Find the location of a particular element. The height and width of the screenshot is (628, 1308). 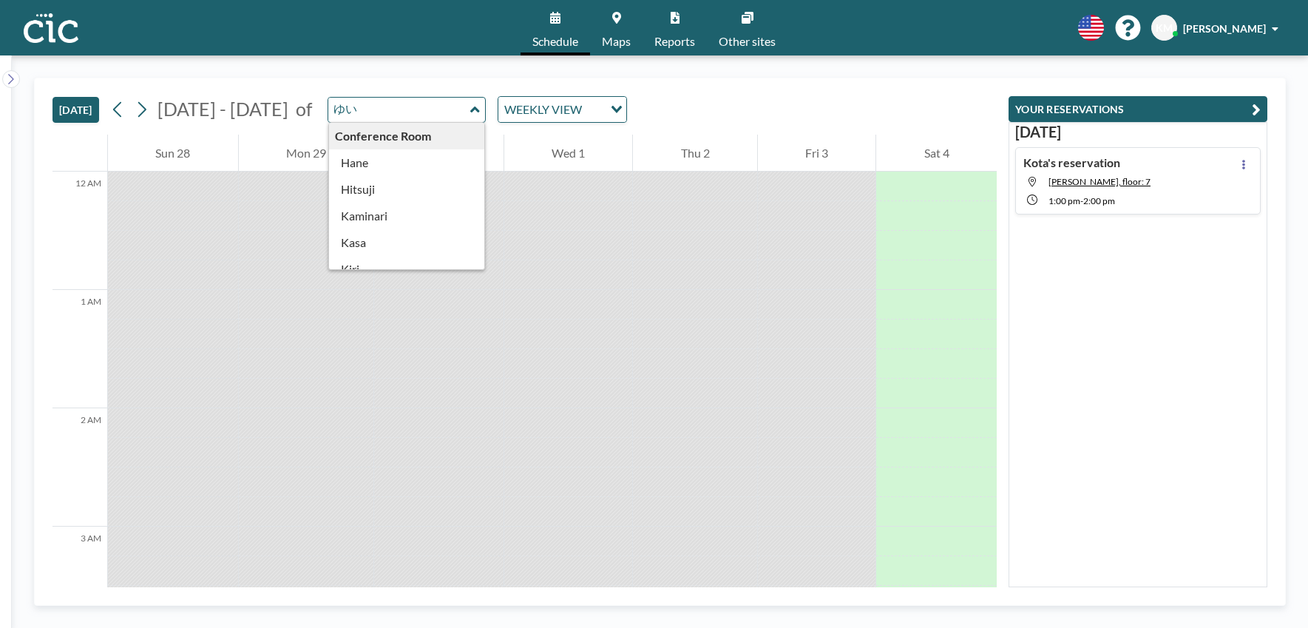

div: 2 AM is located at coordinates (80, 467).